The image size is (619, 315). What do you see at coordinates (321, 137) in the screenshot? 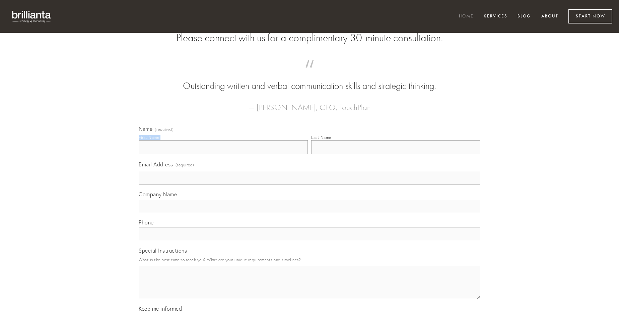
I see `div: Last Name` at bounding box center [321, 137].